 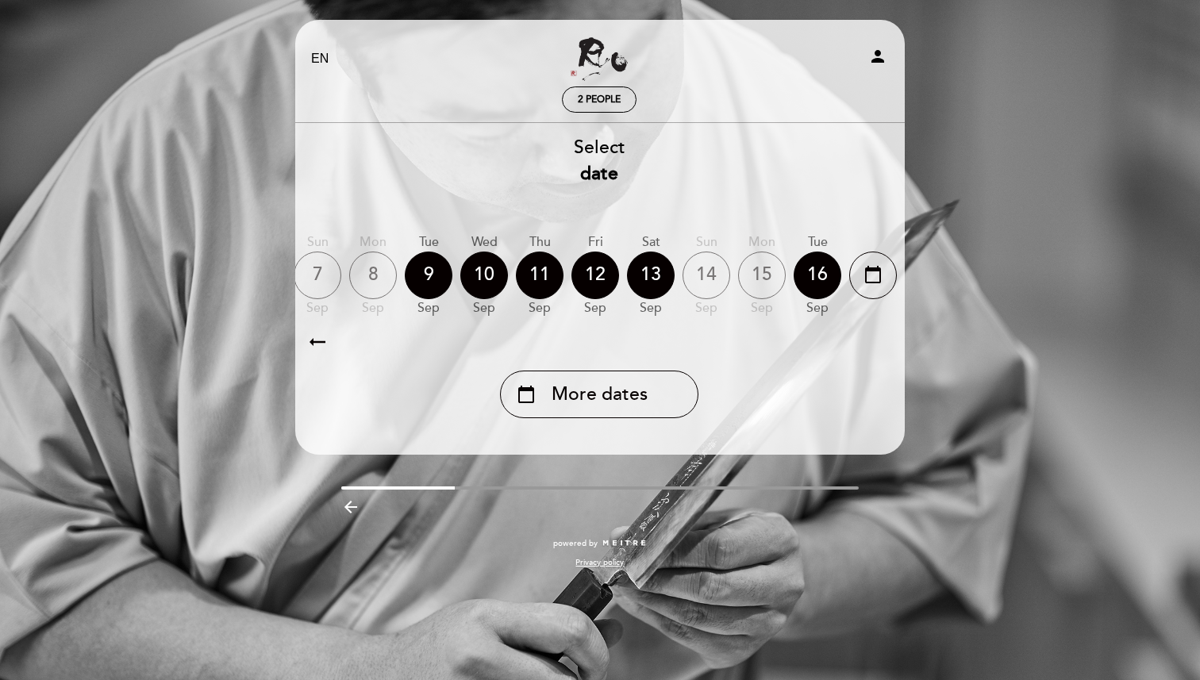 What do you see at coordinates (595, 242) in the screenshot?
I see `div: Fri` at bounding box center [595, 242].